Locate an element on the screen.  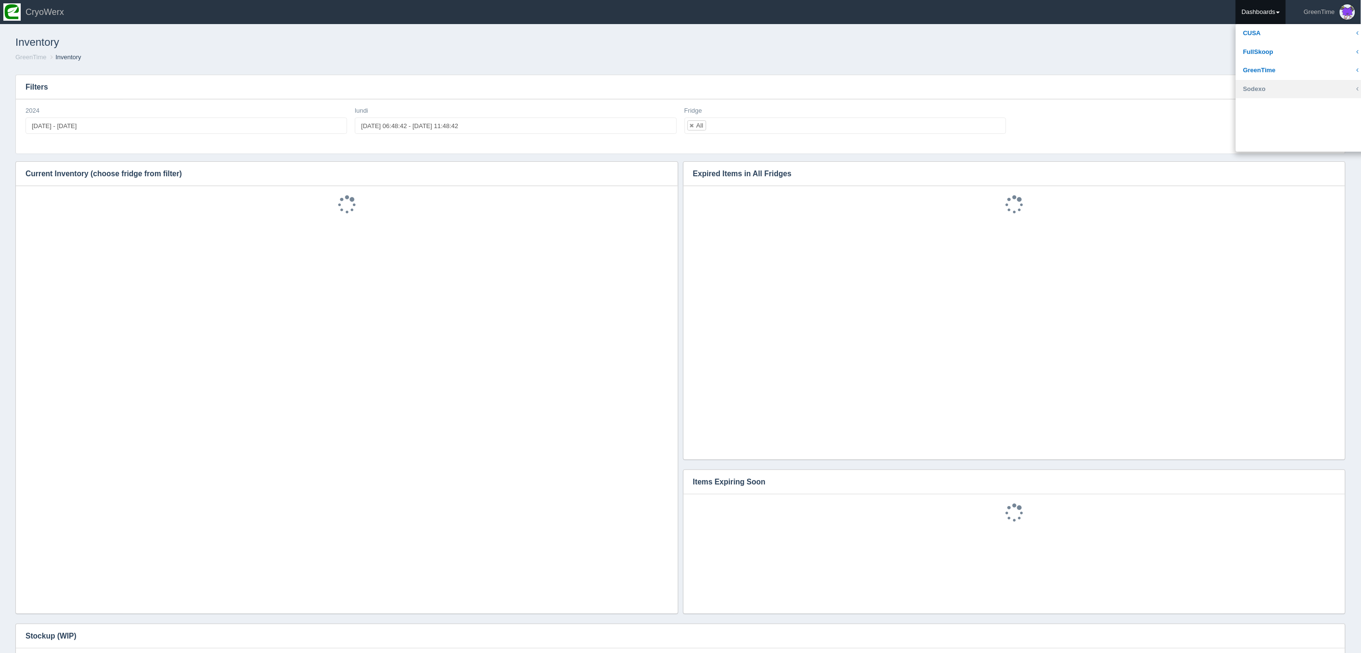
img: Profile Picture is located at coordinates (1347, 12).